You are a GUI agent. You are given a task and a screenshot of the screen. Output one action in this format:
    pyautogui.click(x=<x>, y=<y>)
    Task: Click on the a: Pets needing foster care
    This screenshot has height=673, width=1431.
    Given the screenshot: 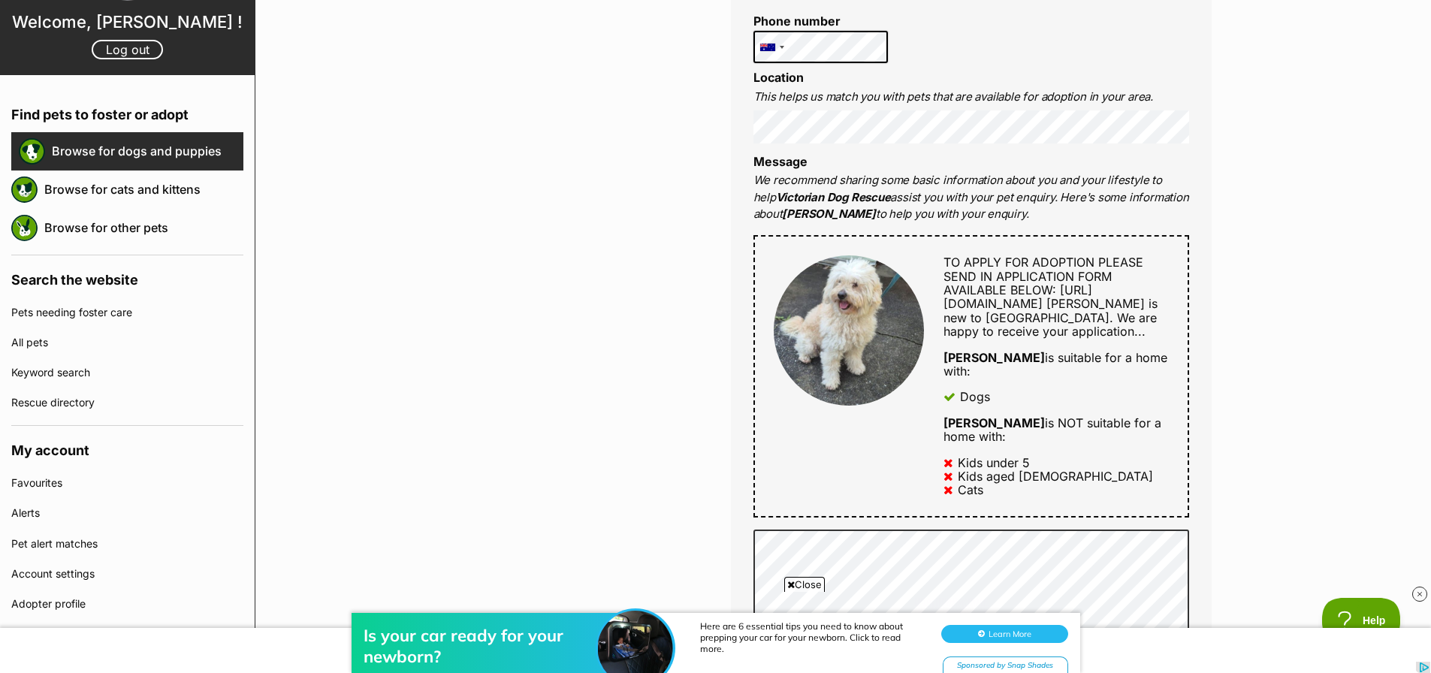 What is the action you would take?
    pyautogui.click(x=127, y=312)
    